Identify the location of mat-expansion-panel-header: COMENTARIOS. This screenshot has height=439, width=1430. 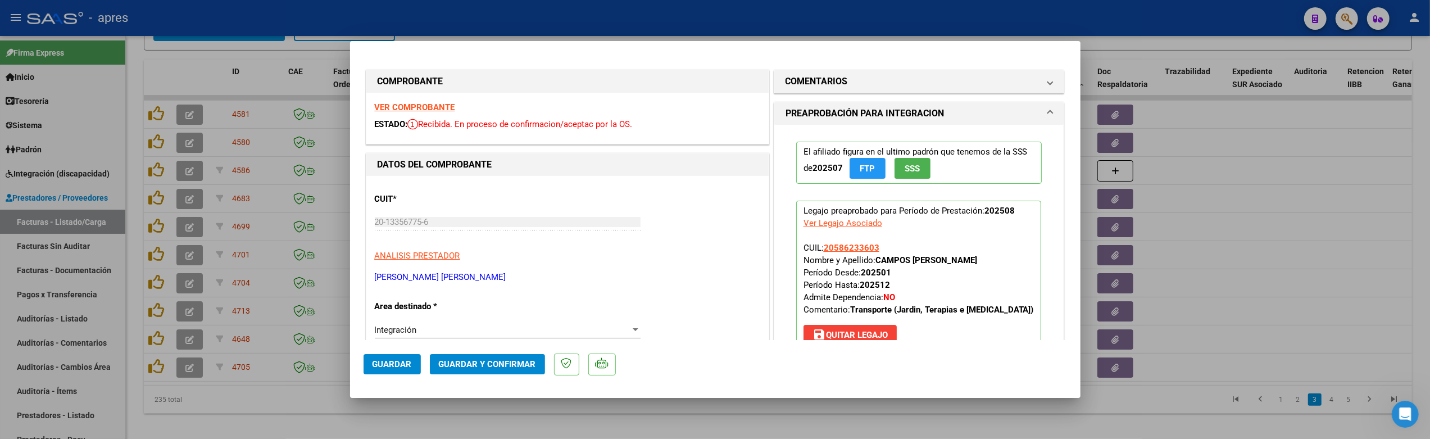
(919, 81).